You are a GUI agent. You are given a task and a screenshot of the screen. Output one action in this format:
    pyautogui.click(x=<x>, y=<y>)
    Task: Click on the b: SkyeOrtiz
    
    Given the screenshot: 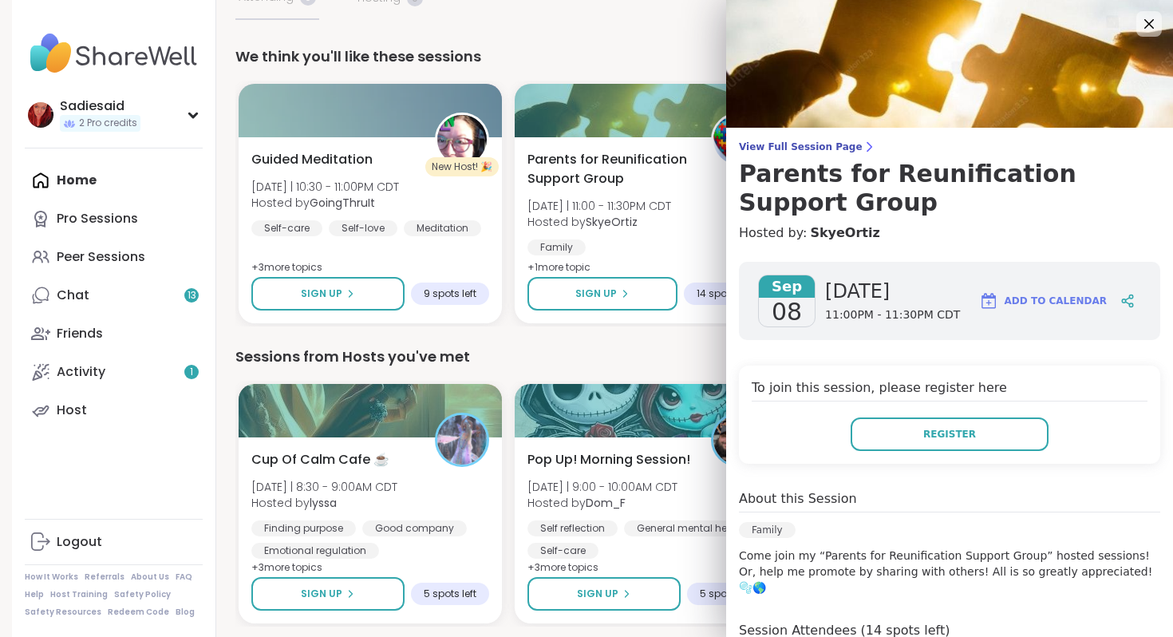 What is the action you would take?
    pyautogui.click(x=611, y=222)
    